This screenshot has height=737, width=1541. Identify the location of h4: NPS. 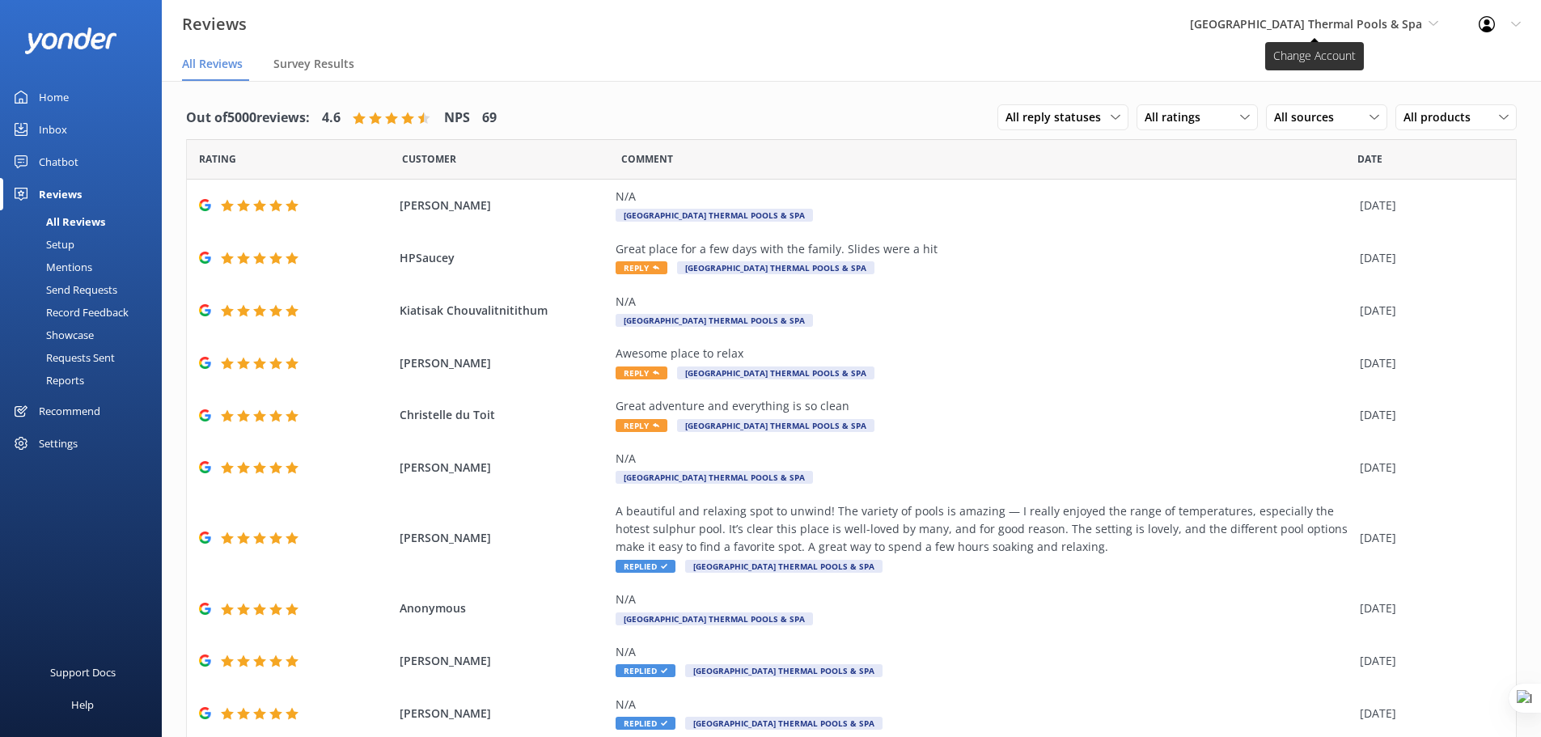
(457, 118).